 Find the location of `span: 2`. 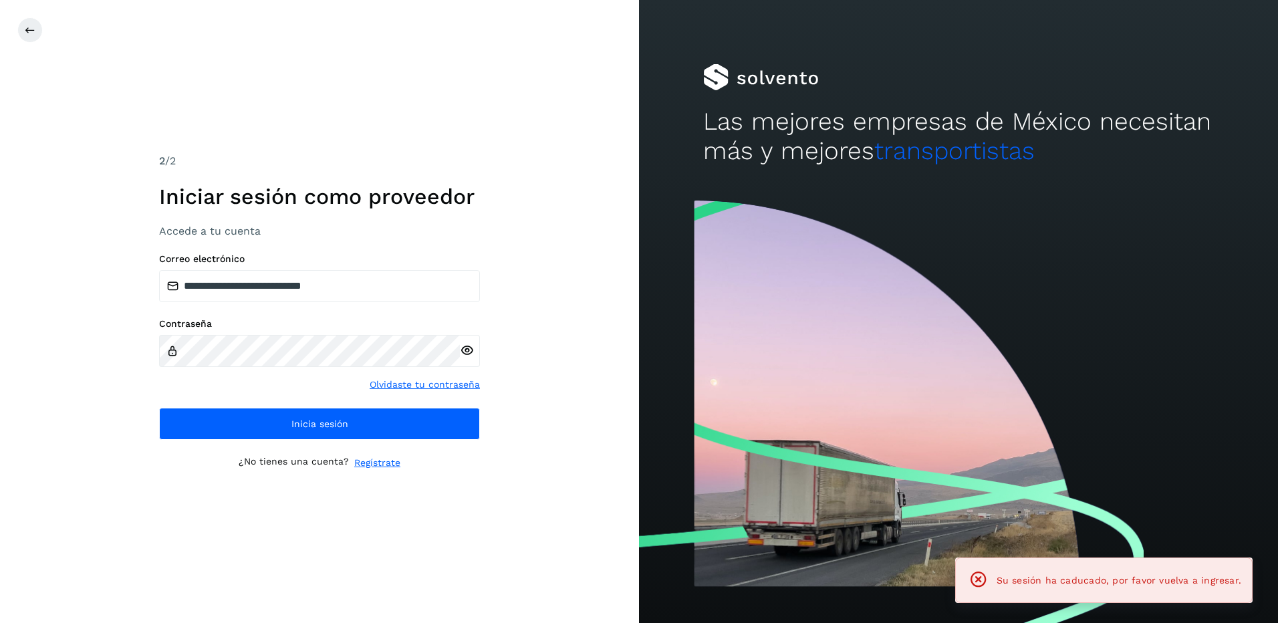

span: 2 is located at coordinates (162, 160).